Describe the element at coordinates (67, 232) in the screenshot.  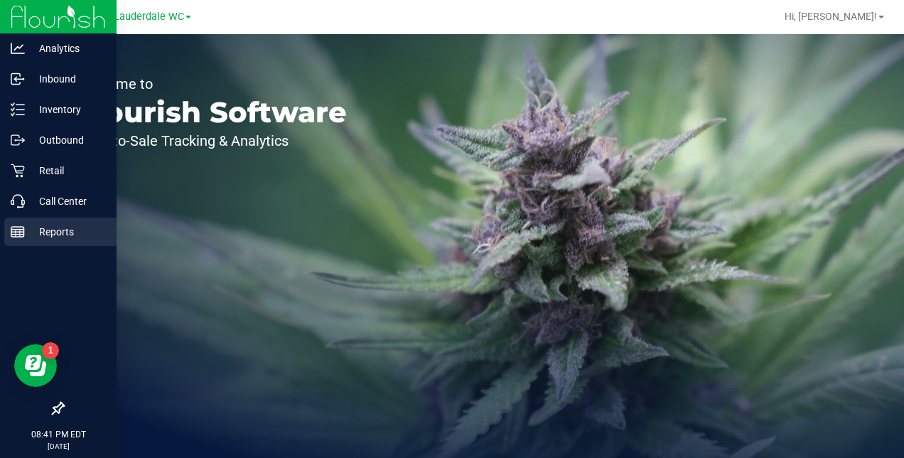
I see `p: Reports` at that location.